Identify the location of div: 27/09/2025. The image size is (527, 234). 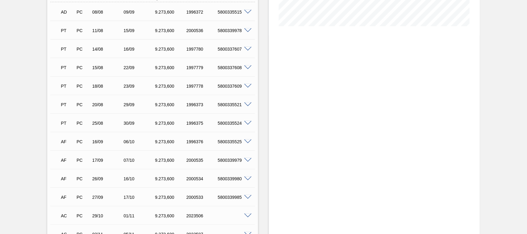
(108, 197).